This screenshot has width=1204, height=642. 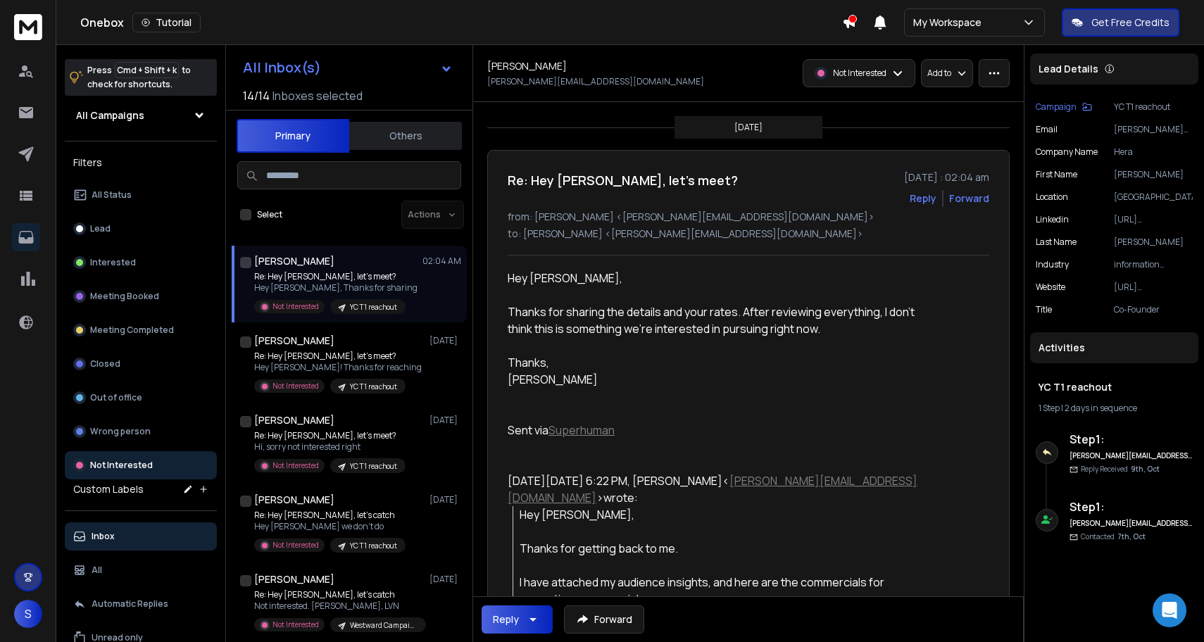 What do you see at coordinates (719, 591) in the screenshot?
I see `div: I have attached my audience insights, and here are the commercials for promotion on my socials:` at bounding box center [719, 591].